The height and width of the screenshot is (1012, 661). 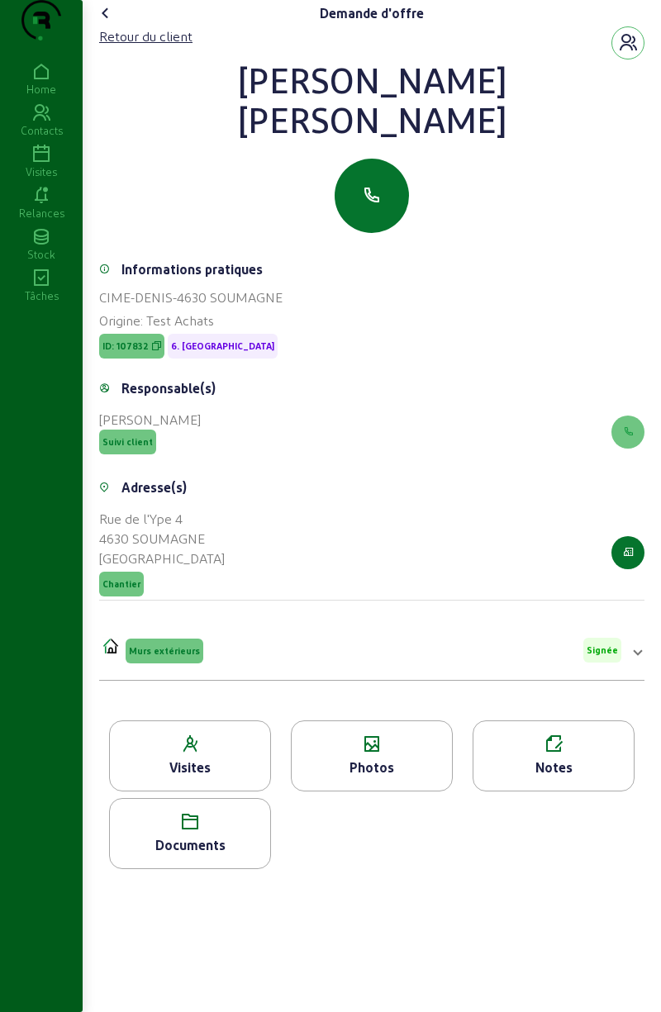 I want to click on span: Suivi client, so click(x=127, y=442).